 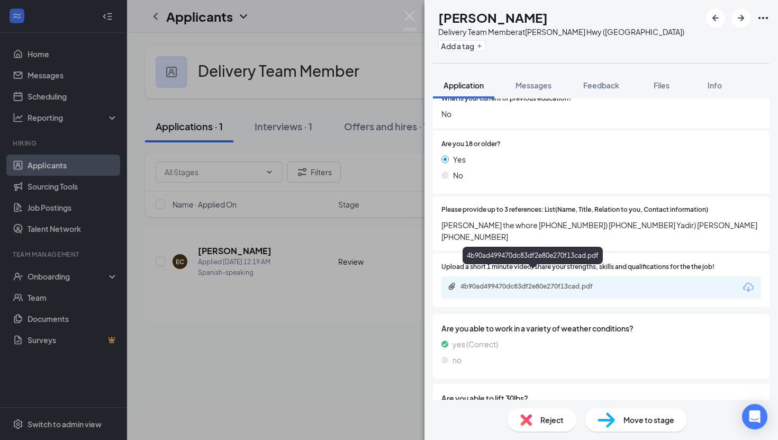 What do you see at coordinates (552, 420) in the screenshot?
I see `span: Reject` at bounding box center [552, 420].